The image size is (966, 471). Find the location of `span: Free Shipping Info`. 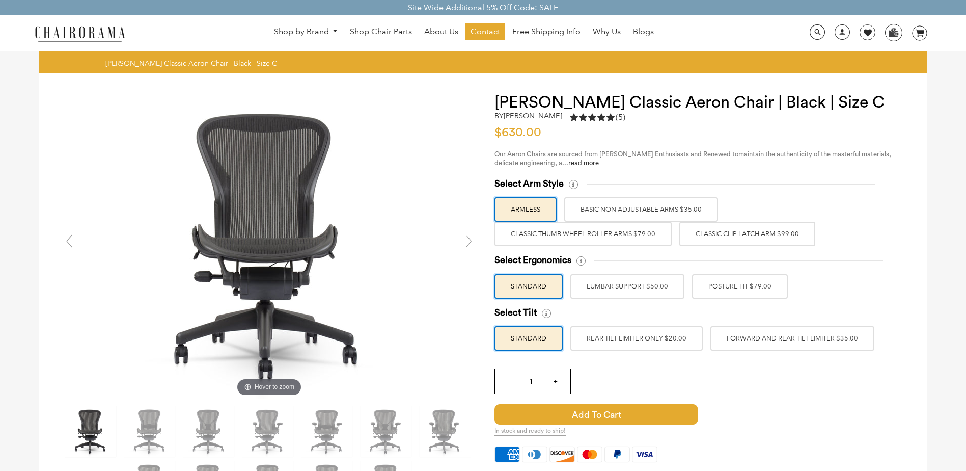

span: Free Shipping Info is located at coordinates (546, 32).